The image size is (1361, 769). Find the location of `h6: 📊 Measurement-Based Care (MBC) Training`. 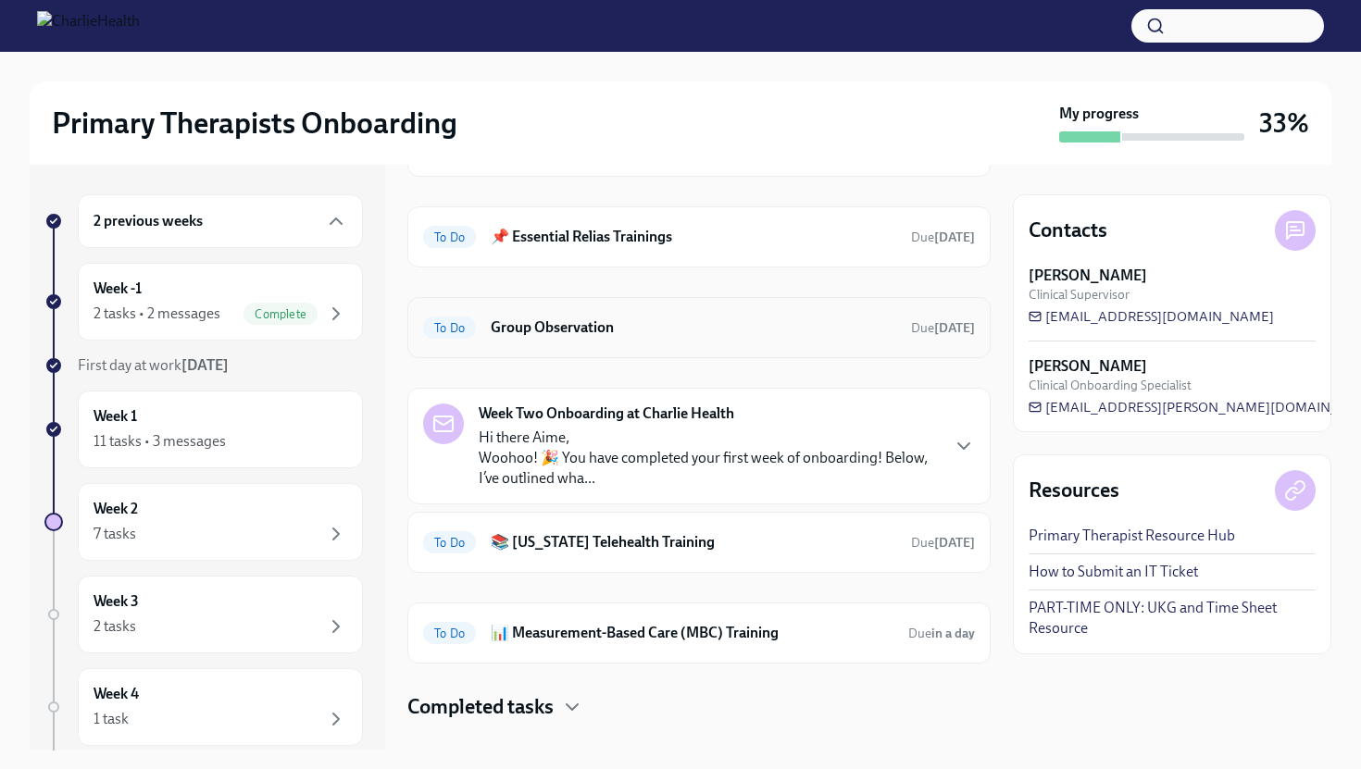

h6: 📊 Measurement-Based Care (MBC) Training is located at coordinates (692, 633).